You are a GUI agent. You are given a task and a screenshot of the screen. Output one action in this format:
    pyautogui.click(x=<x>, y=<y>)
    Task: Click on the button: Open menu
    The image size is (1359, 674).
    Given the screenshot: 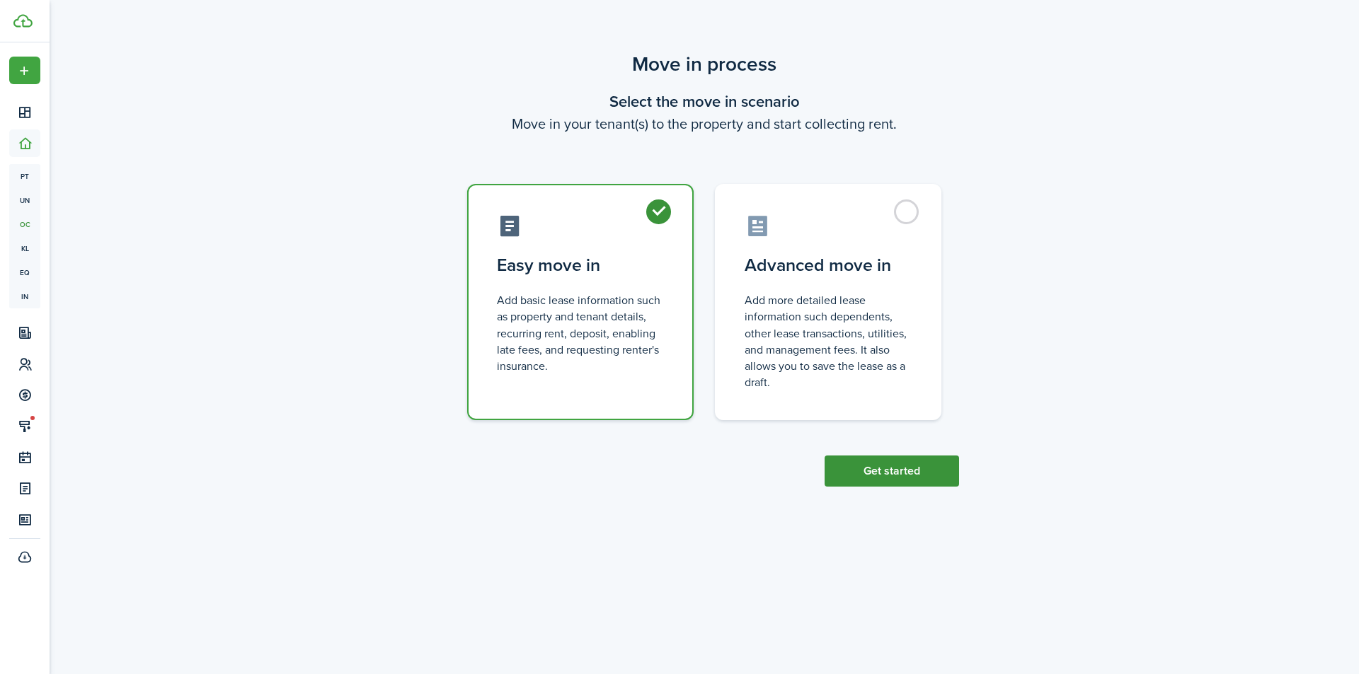 What is the action you would take?
    pyautogui.click(x=25, y=70)
    